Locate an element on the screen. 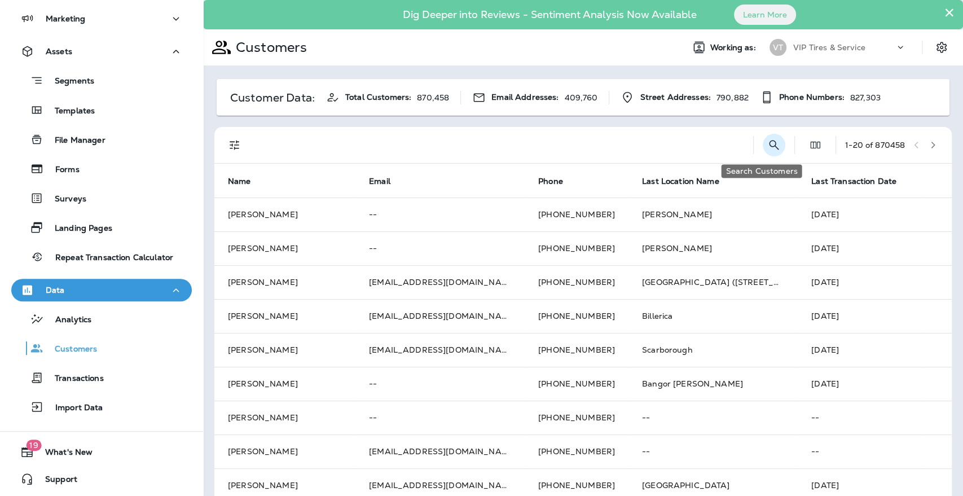 The width and height of the screenshot is (963, 496). button: Forms is located at coordinates (102, 169).